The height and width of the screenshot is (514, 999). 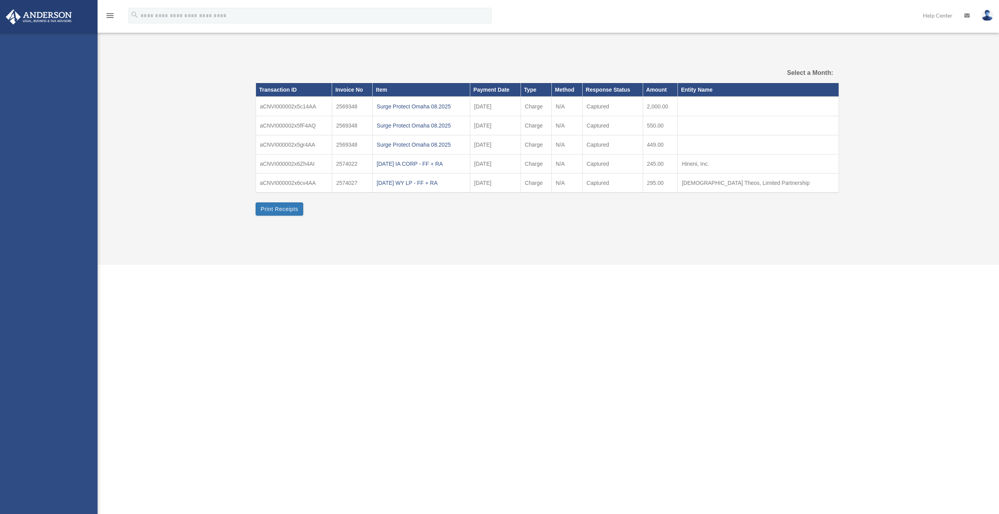 What do you see at coordinates (758, 90) in the screenshot?
I see `th: Entity Name` at bounding box center [758, 90].